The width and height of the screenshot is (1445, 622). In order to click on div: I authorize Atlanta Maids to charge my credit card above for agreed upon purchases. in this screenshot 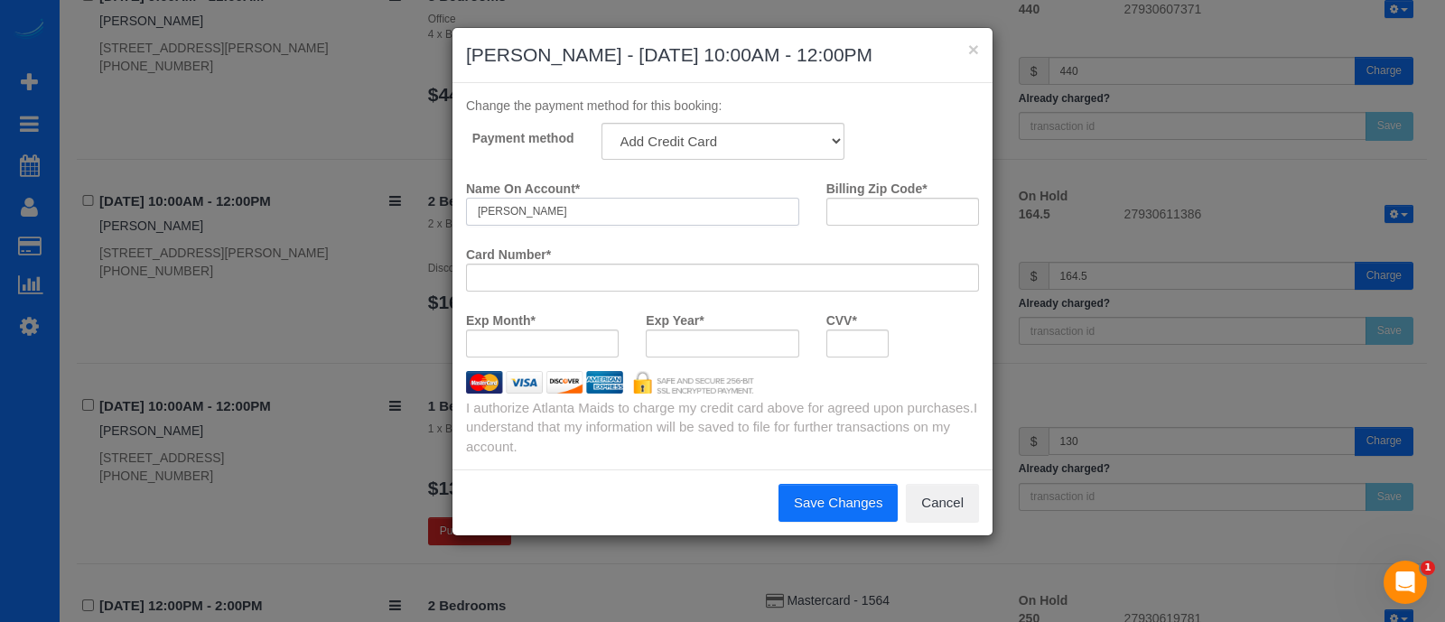, I will do `click(722, 427)`.